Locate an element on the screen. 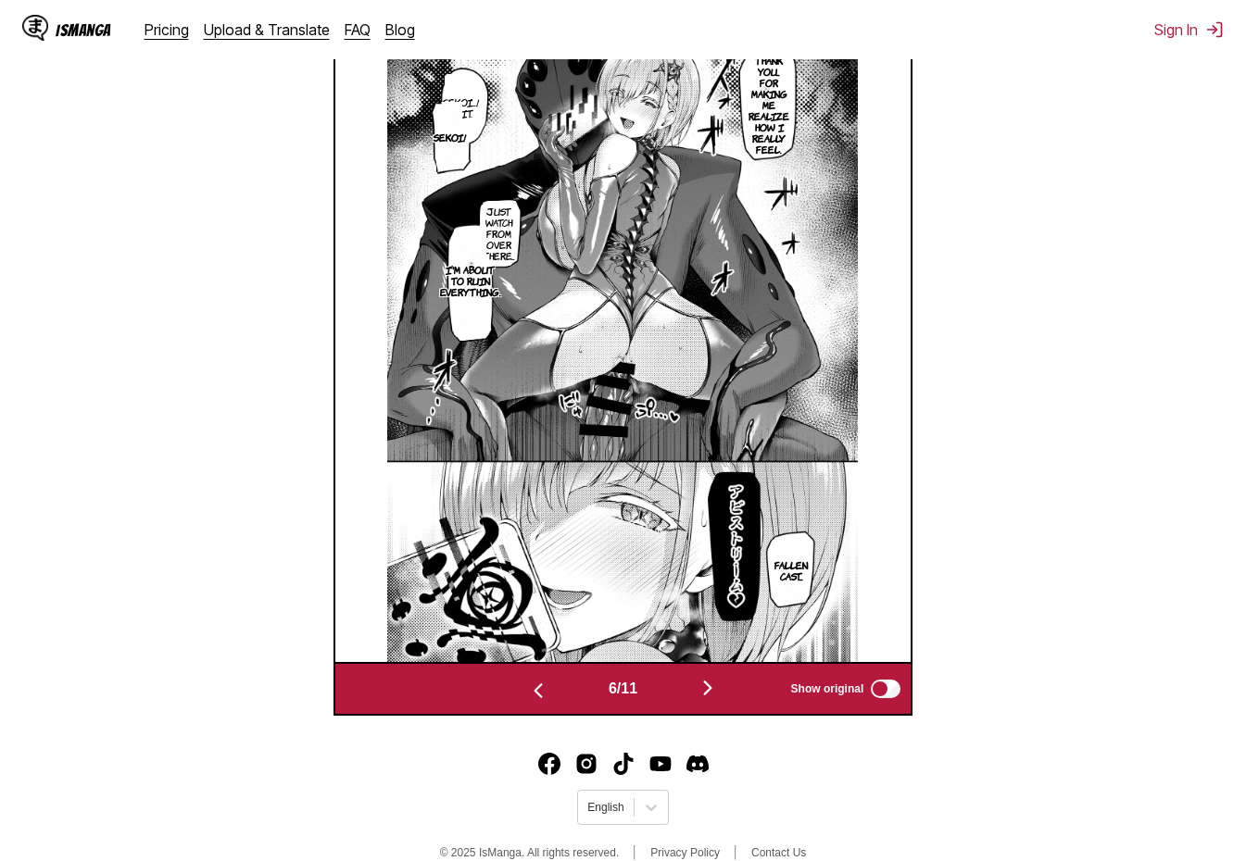  img: IsManga Facebook is located at coordinates (549, 764).